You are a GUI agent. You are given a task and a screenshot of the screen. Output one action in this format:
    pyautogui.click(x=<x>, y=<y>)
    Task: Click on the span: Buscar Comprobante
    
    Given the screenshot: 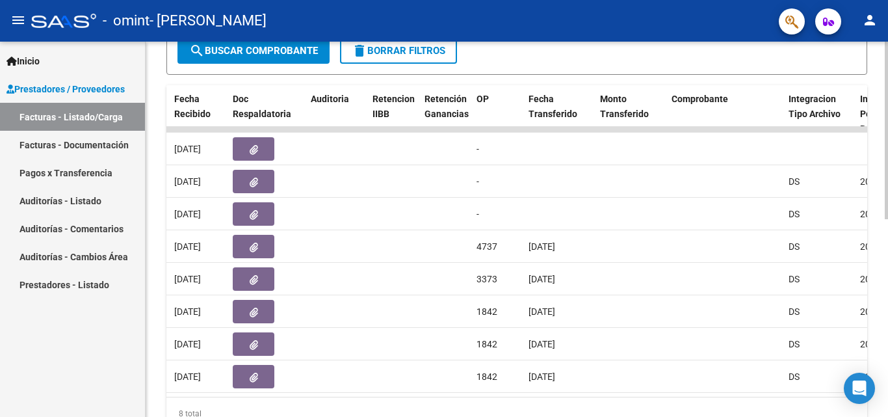 What is the action you would take?
    pyautogui.click(x=254, y=51)
    